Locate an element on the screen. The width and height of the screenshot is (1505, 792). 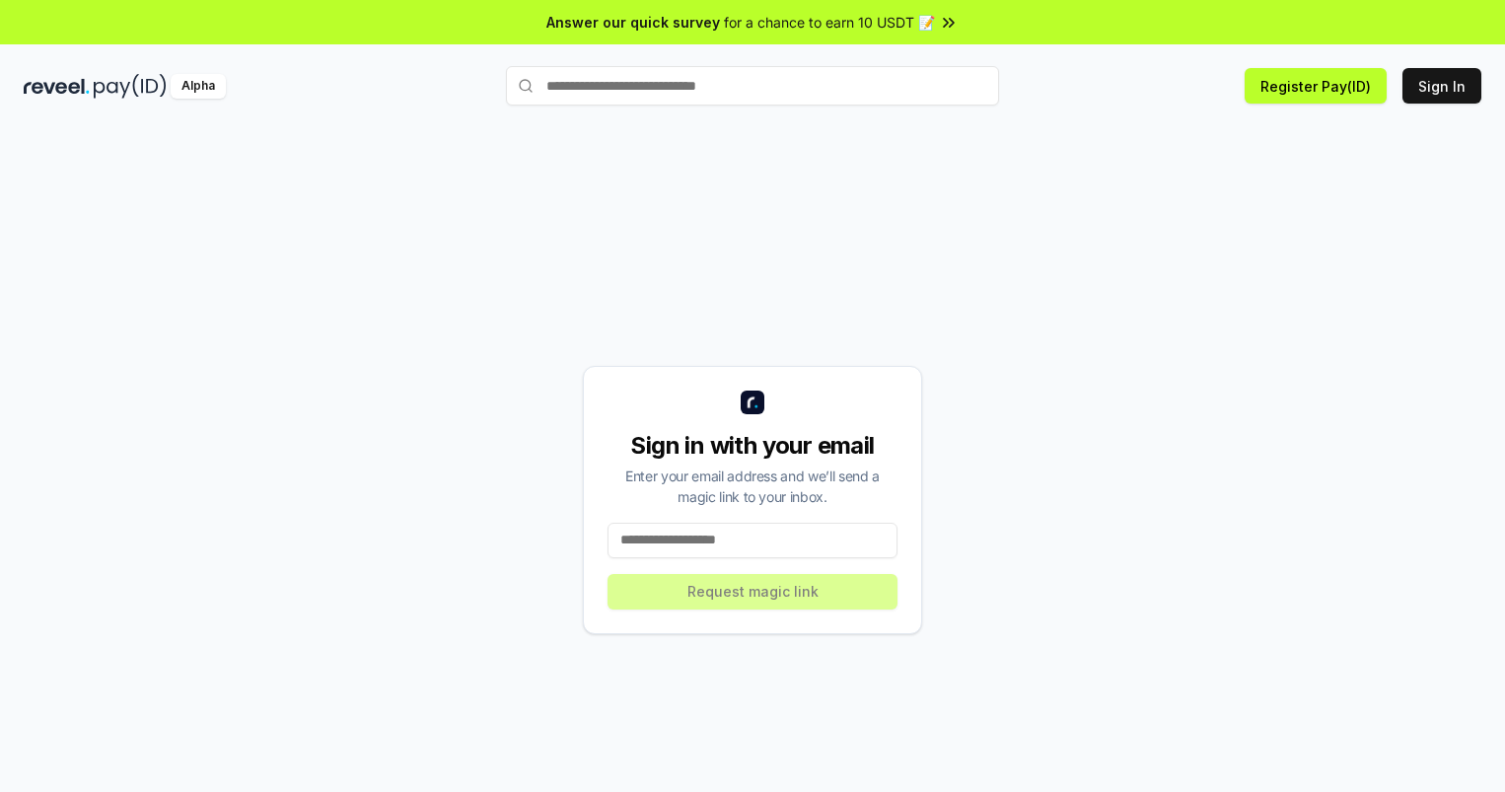
img: reveel_dark is located at coordinates (56, 86).